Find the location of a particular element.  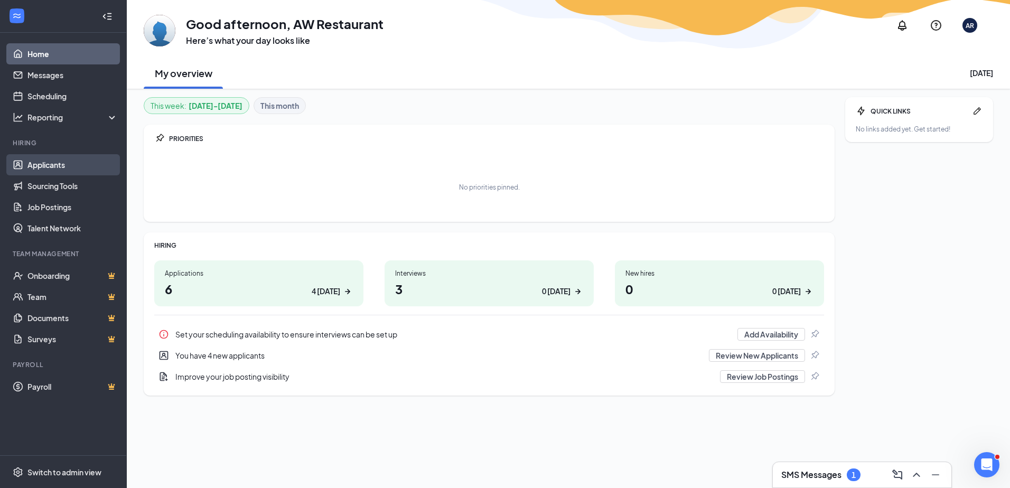

h1: 6 is located at coordinates (259, 289).